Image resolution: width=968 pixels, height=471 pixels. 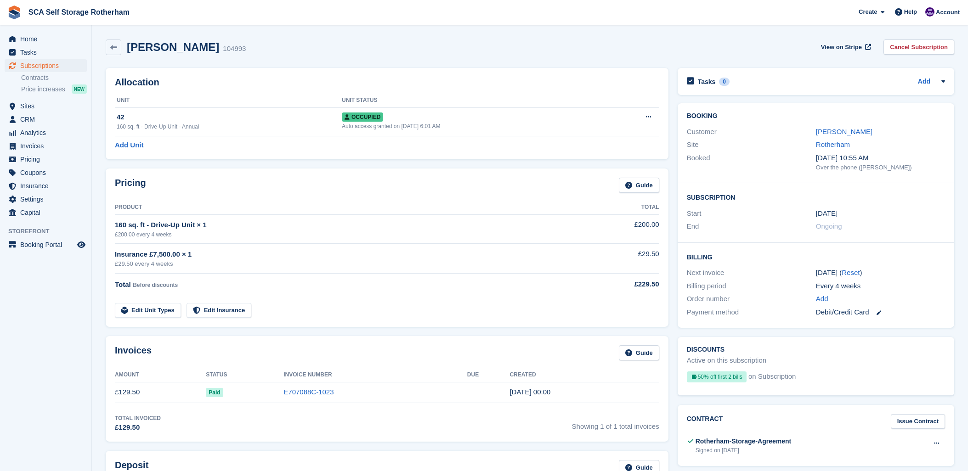 I want to click on span: Analytics, so click(x=48, y=133).